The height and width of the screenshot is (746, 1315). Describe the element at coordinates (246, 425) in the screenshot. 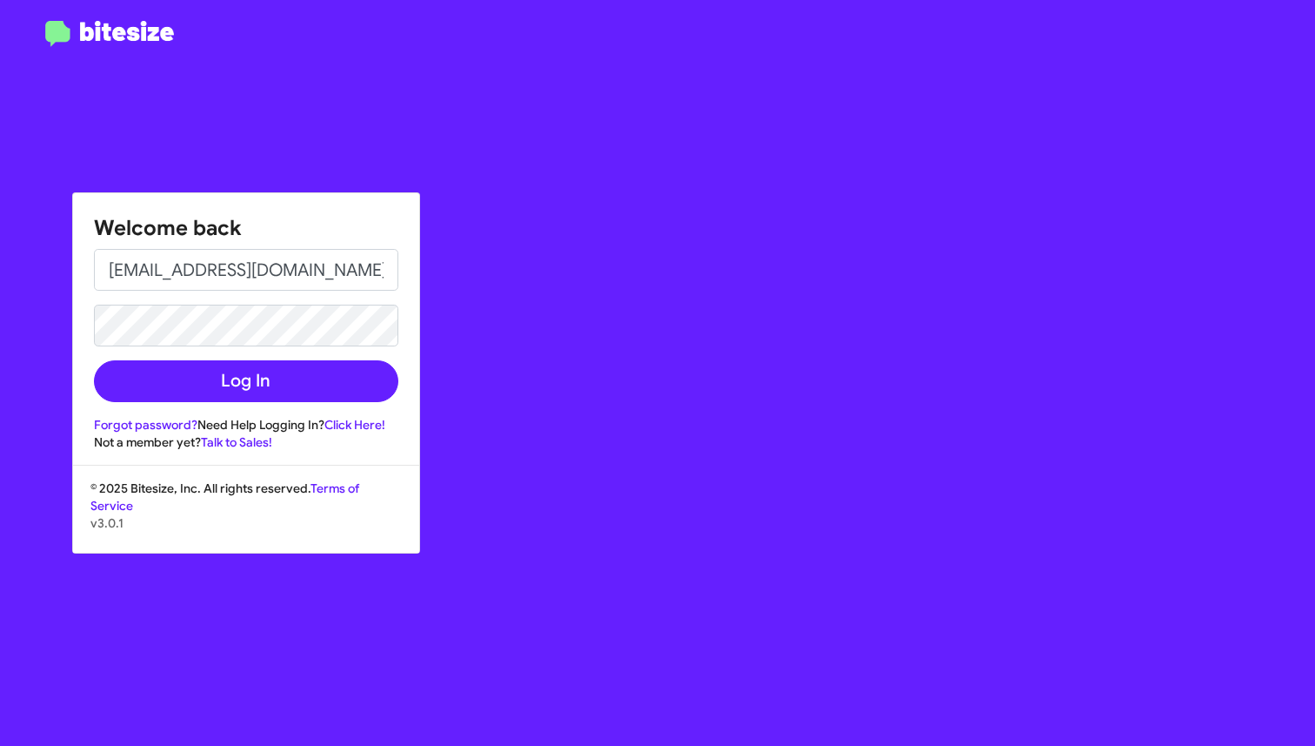

I see `div: Need Help Logging In?` at that location.